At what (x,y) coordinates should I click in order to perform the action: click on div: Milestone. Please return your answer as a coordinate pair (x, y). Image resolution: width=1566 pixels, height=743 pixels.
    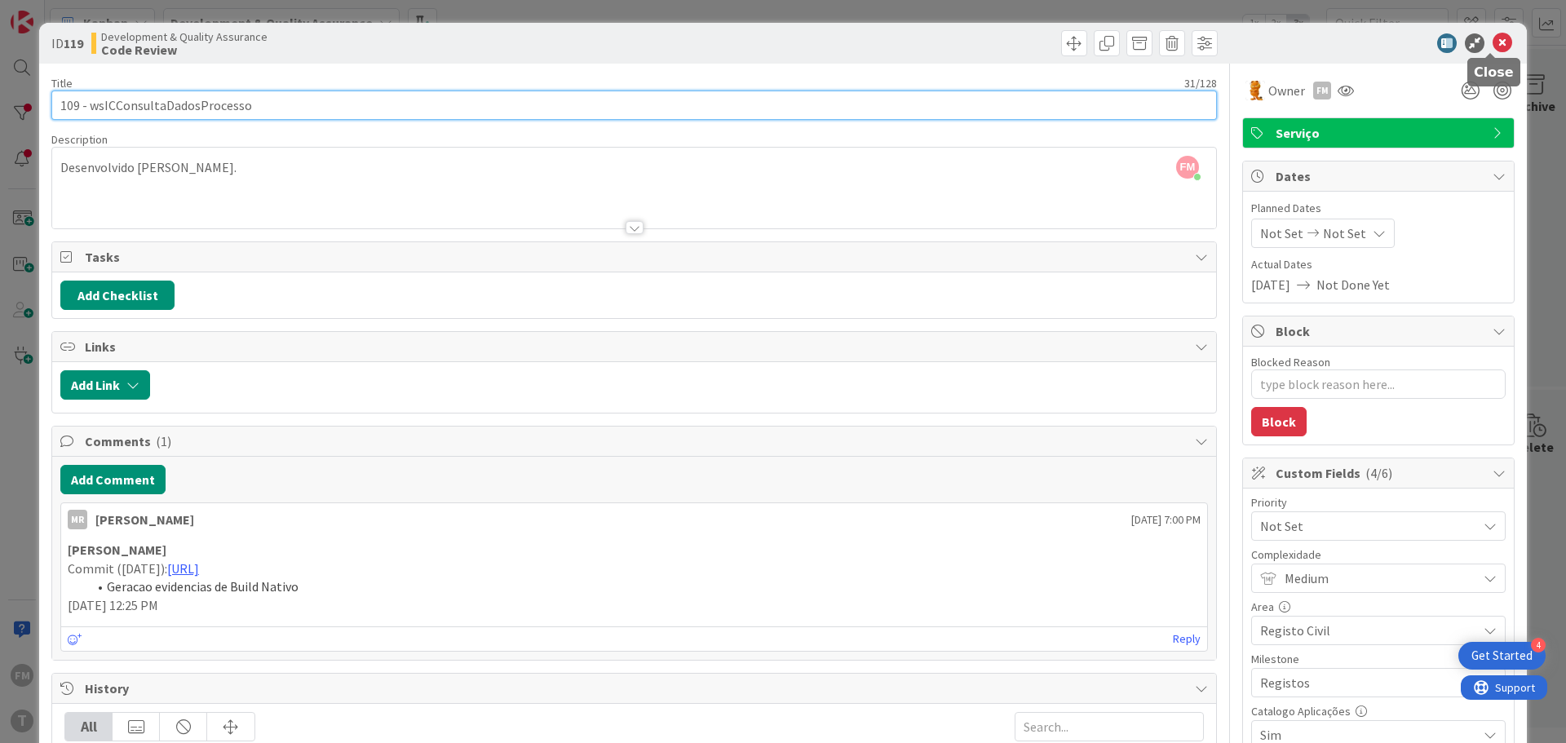
    Looking at the image, I should click on (1378, 659).